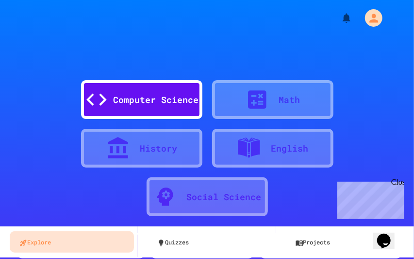 The image size is (414, 259). Describe the element at coordinates (339, 18) in the screenshot. I see `div: My Notifications` at that location.